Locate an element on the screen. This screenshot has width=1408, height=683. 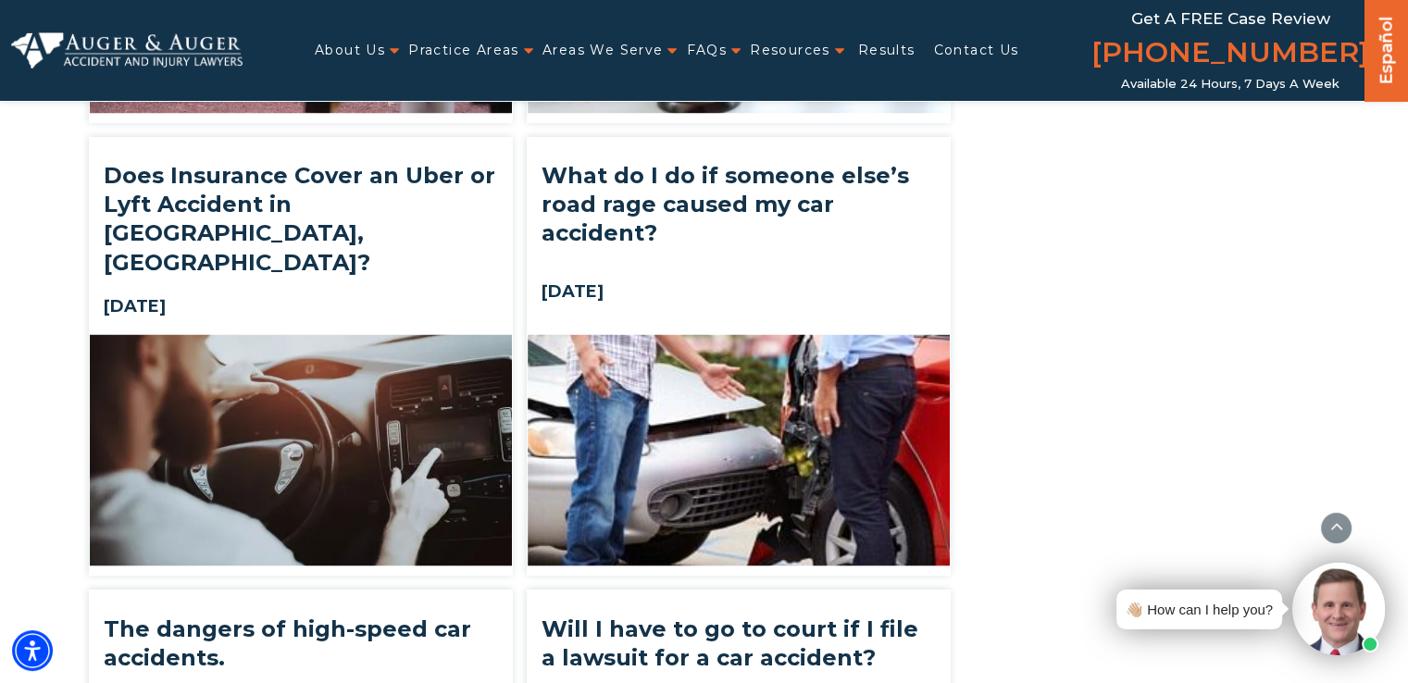
h2: What do I do if someone else’s road rage caused my car accident? is located at coordinates (739, 205).